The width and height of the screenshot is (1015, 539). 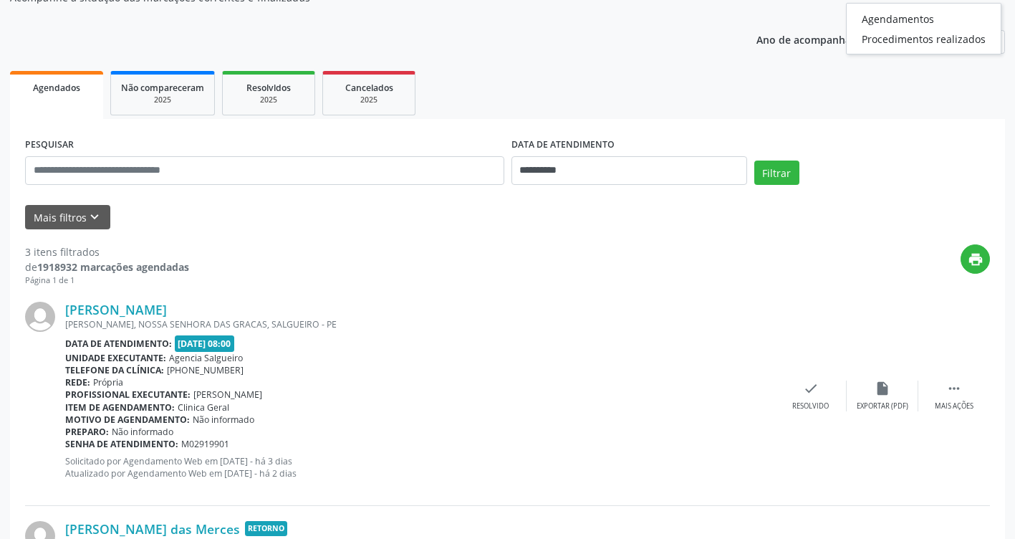 What do you see at coordinates (113, 267) in the screenshot?
I see `strong: 1918932 marcações agendadas` at bounding box center [113, 267].